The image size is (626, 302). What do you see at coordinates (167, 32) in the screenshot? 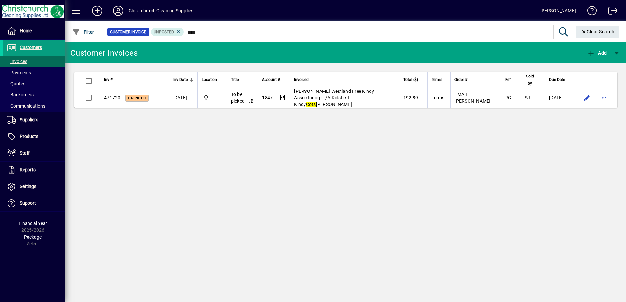
I see `mat-chip: Customer Invoice Status: Unposted` at bounding box center [167, 32].